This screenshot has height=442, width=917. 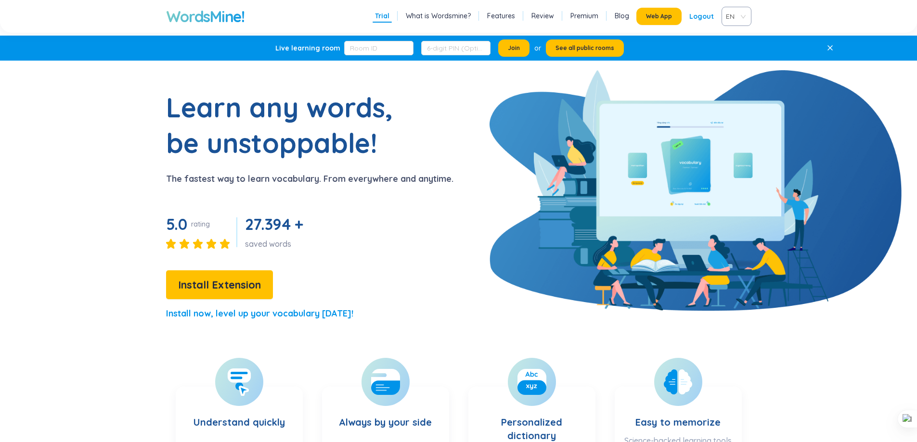 I want to click on a: Premium, so click(x=584, y=16).